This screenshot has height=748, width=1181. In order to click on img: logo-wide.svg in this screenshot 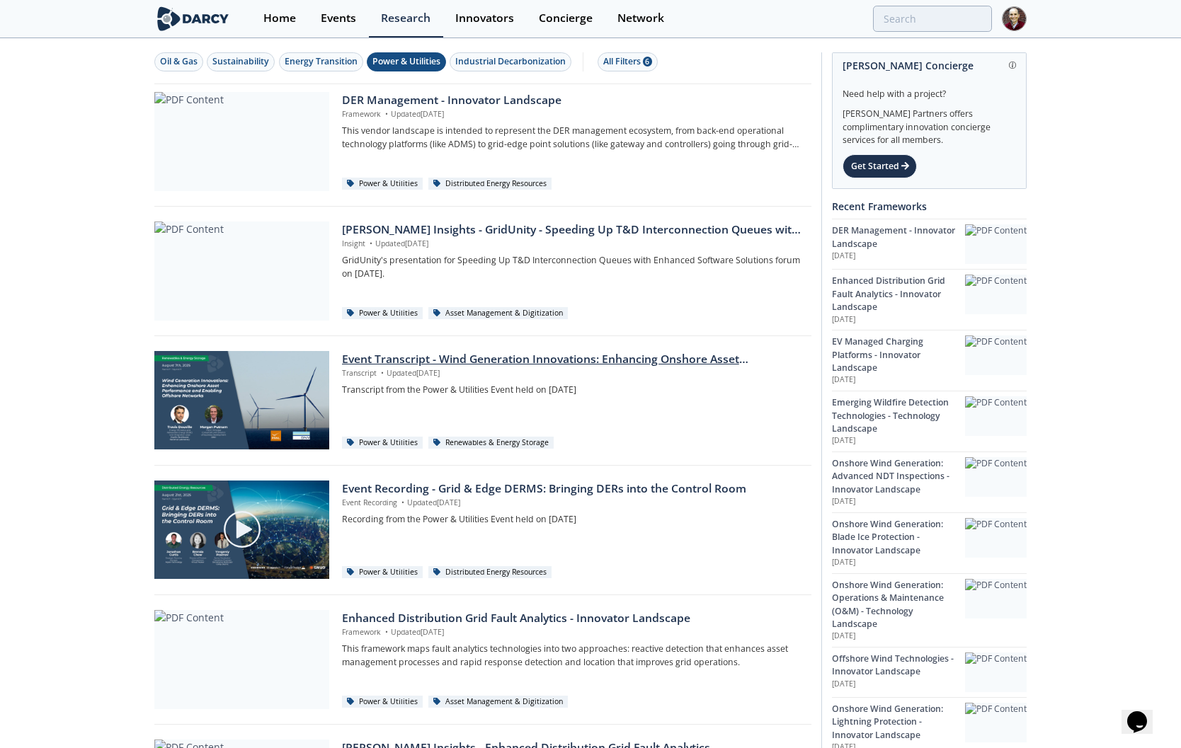, I will do `click(193, 18)`.